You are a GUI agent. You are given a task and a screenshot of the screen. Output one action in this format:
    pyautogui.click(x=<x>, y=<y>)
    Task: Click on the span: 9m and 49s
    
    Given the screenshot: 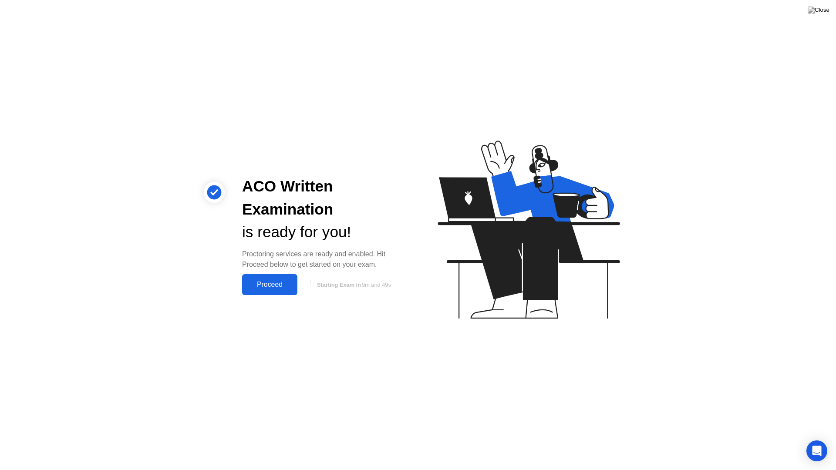 What is the action you would take?
    pyautogui.click(x=376, y=285)
    